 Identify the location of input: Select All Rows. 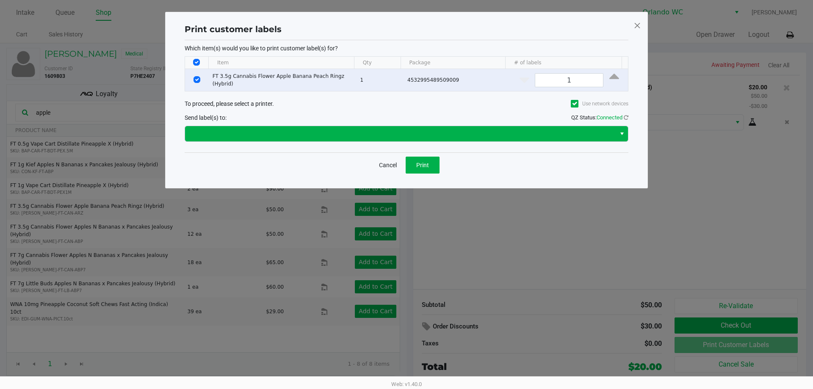
(197, 62).